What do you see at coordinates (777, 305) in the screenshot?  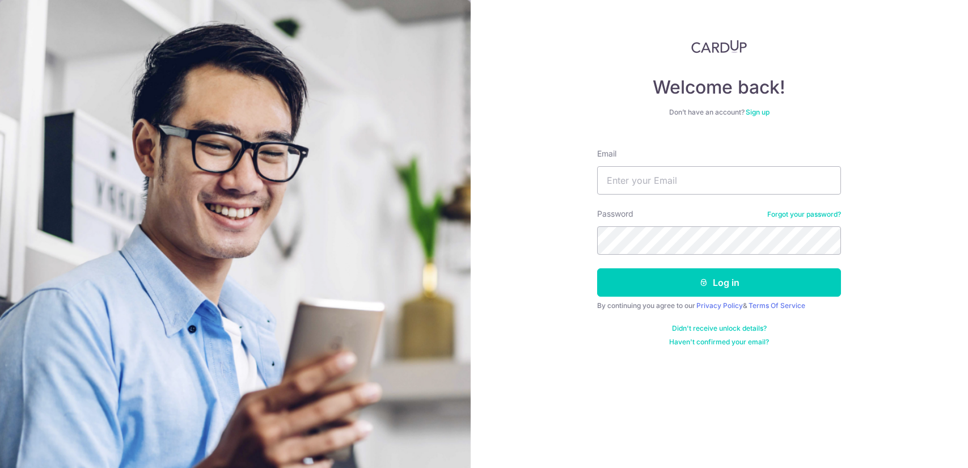 I see `a: Terms Of Service` at bounding box center [777, 305].